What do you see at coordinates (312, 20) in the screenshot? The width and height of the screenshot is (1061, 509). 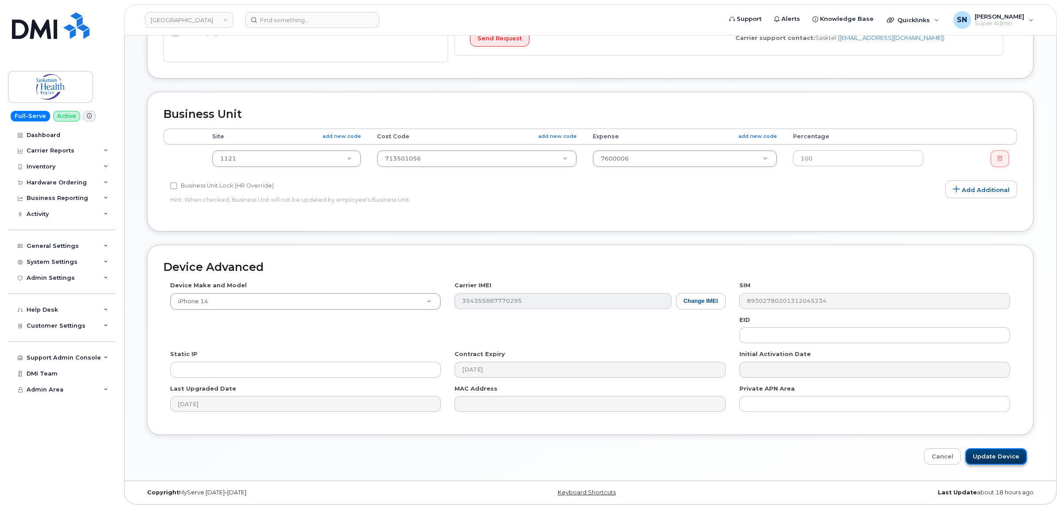 I see `input: Find something...` at bounding box center [312, 20].